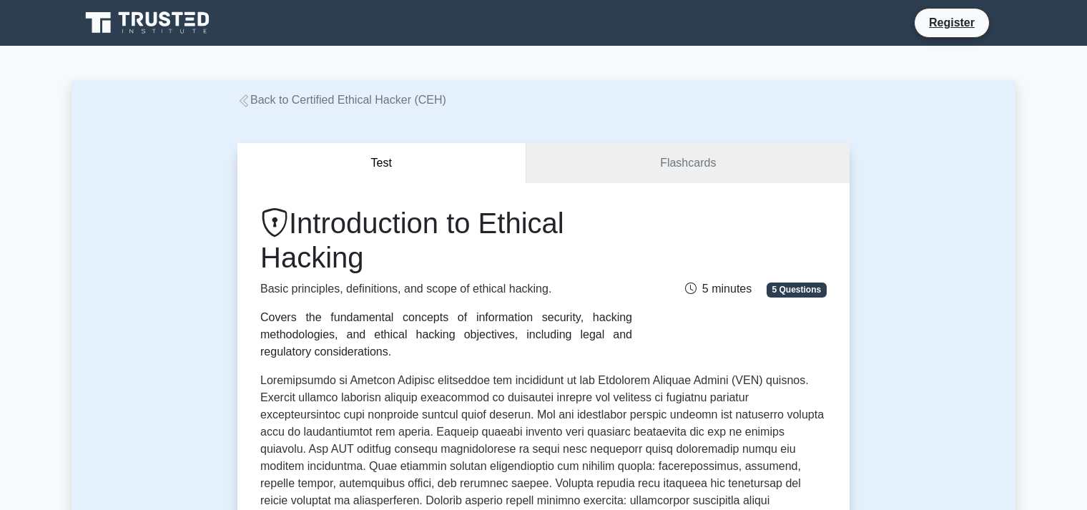  What do you see at coordinates (951, 22) in the screenshot?
I see `a: Register` at bounding box center [951, 22].